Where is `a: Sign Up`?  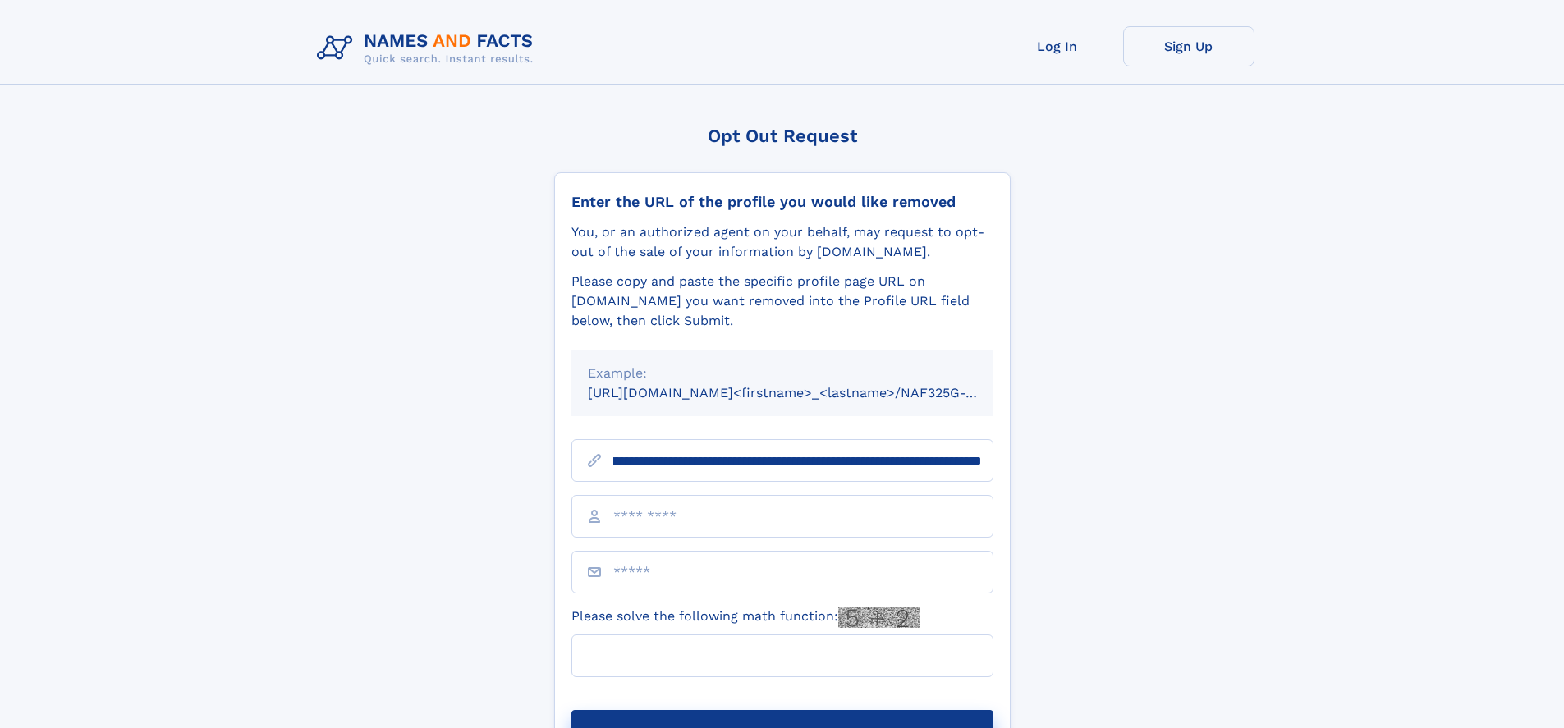 a: Sign Up is located at coordinates (1189, 46).